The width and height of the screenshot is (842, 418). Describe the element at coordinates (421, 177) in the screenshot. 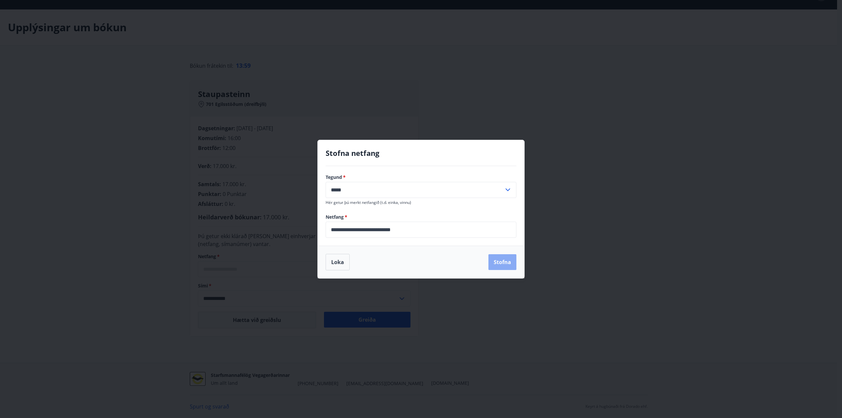

I see `label: Tegund` at that location.